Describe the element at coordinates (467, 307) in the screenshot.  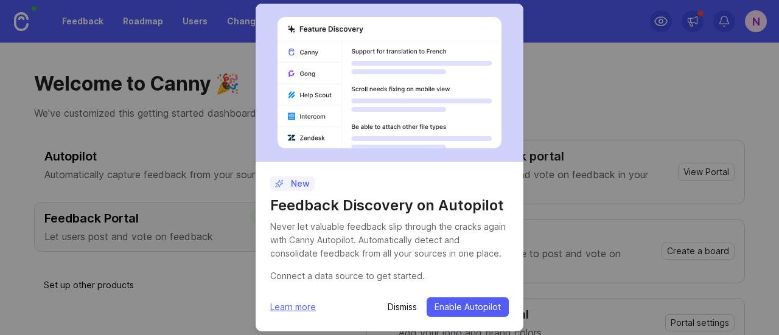
I see `button: Enable Autopilot` at that location.